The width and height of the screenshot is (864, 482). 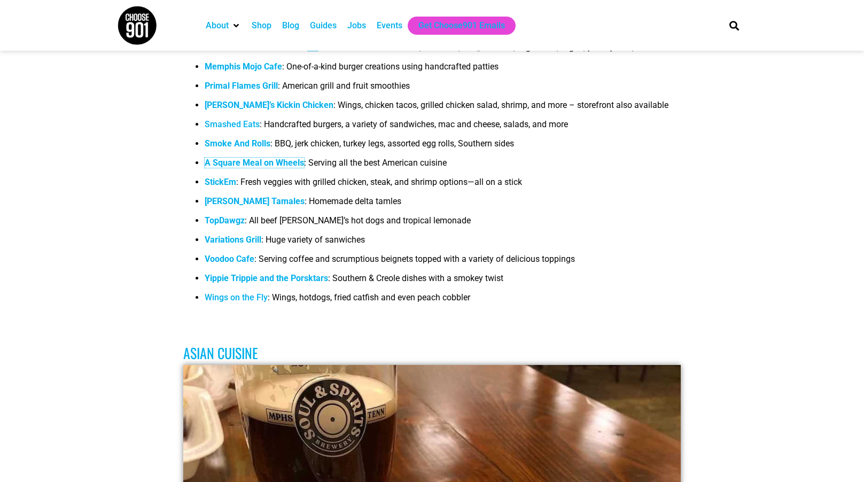 What do you see at coordinates (442, 262) in the screenshot?
I see `li: : Serving coffee and scrumptious beignets topped with a variety of delicious toppings` at bounding box center [442, 262].